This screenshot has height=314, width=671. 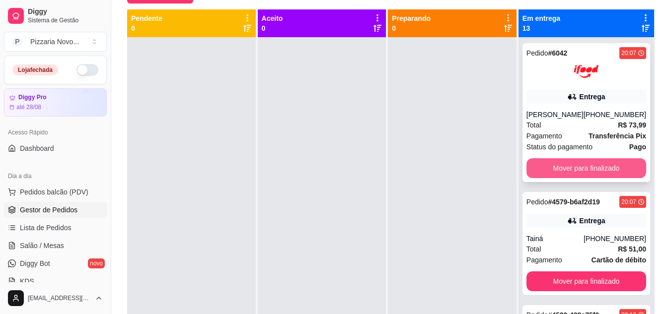 What do you see at coordinates (638, 147) in the screenshot?
I see `strong: Pago` at bounding box center [638, 147].